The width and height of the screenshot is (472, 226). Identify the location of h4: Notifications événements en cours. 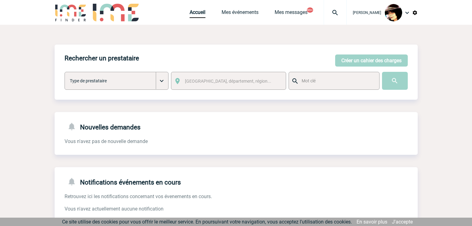
(122, 182).